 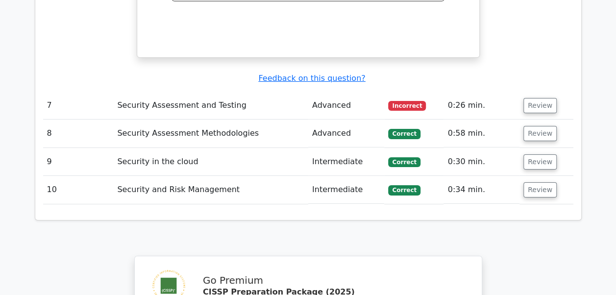 What do you see at coordinates (481, 105) in the screenshot?
I see `td: 0:26 min.` at bounding box center [481, 105].